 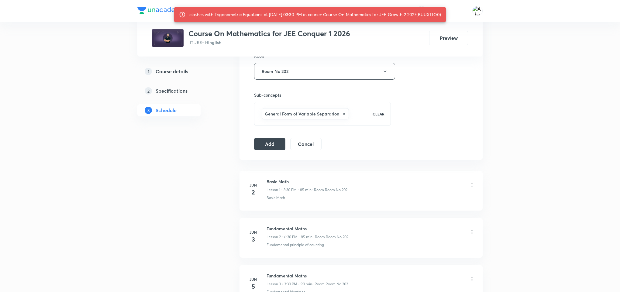 What do you see at coordinates (289, 237) in the screenshot?
I see `p: Lesson 2 • 6:30 PM • 85 min` at bounding box center [289, 237].